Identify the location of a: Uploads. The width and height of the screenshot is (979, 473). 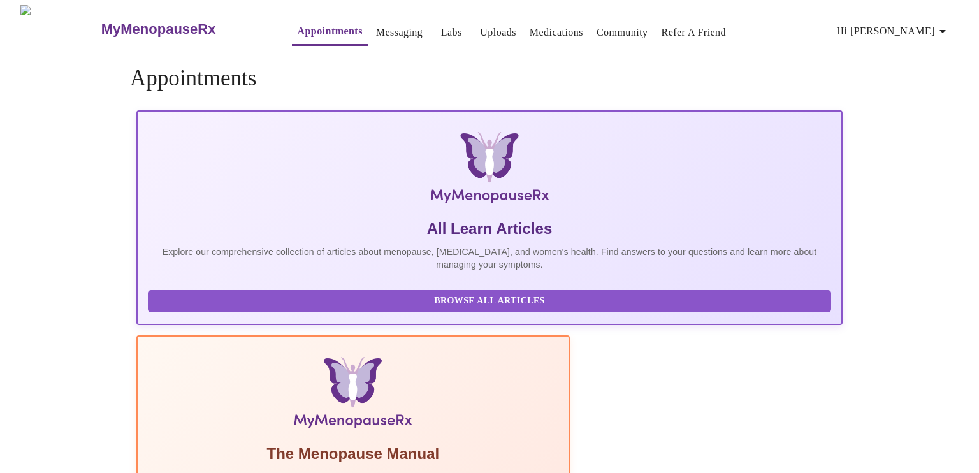
(498, 33).